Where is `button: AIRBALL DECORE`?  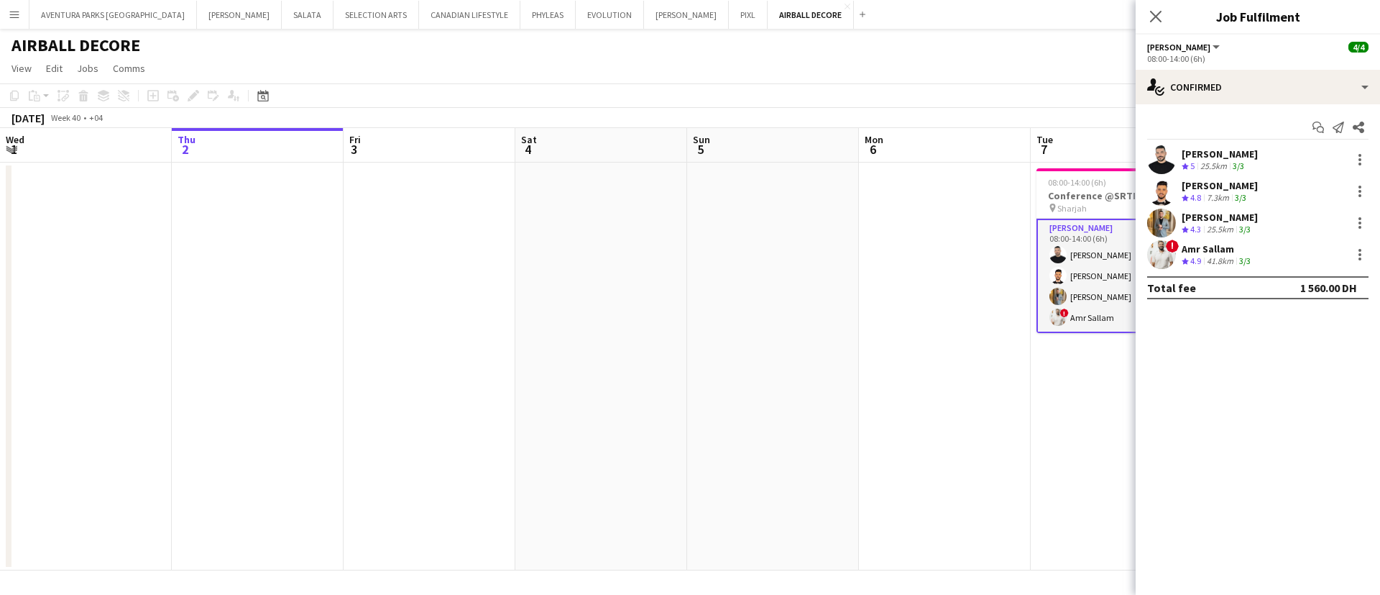 button: AIRBALL DECORE is located at coordinates (811, 14).